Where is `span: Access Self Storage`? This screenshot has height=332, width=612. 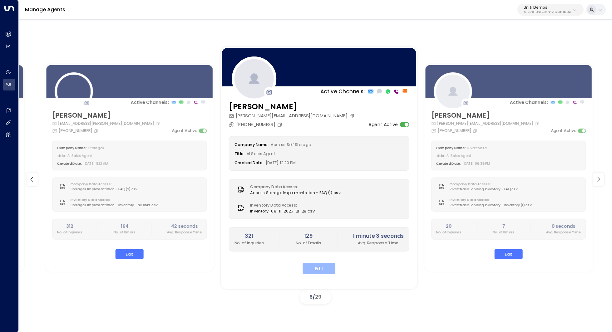
span: Access Self Storage is located at coordinates (291, 145).